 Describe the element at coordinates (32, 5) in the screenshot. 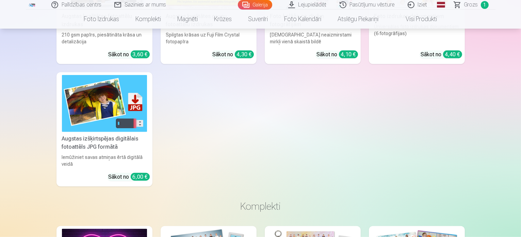

I see `img: /fa1` at that location.